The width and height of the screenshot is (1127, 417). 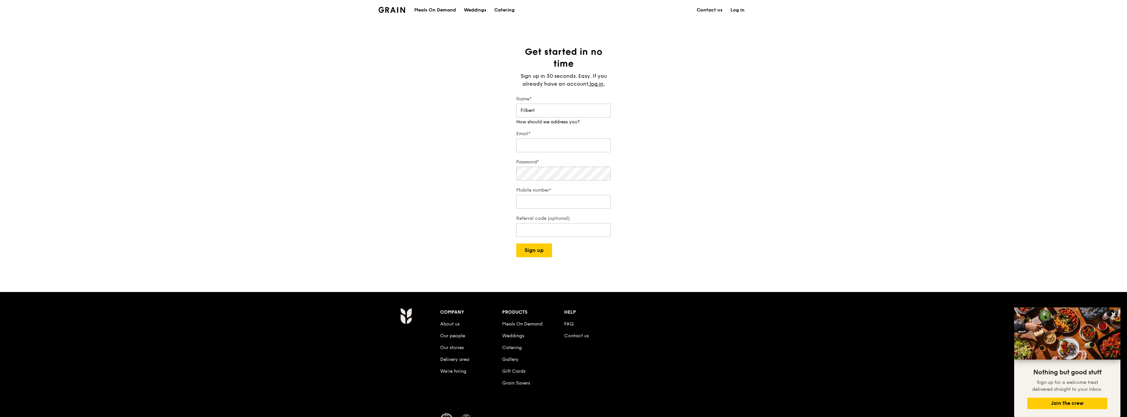 I want to click on a: Grain Savers, so click(x=516, y=383).